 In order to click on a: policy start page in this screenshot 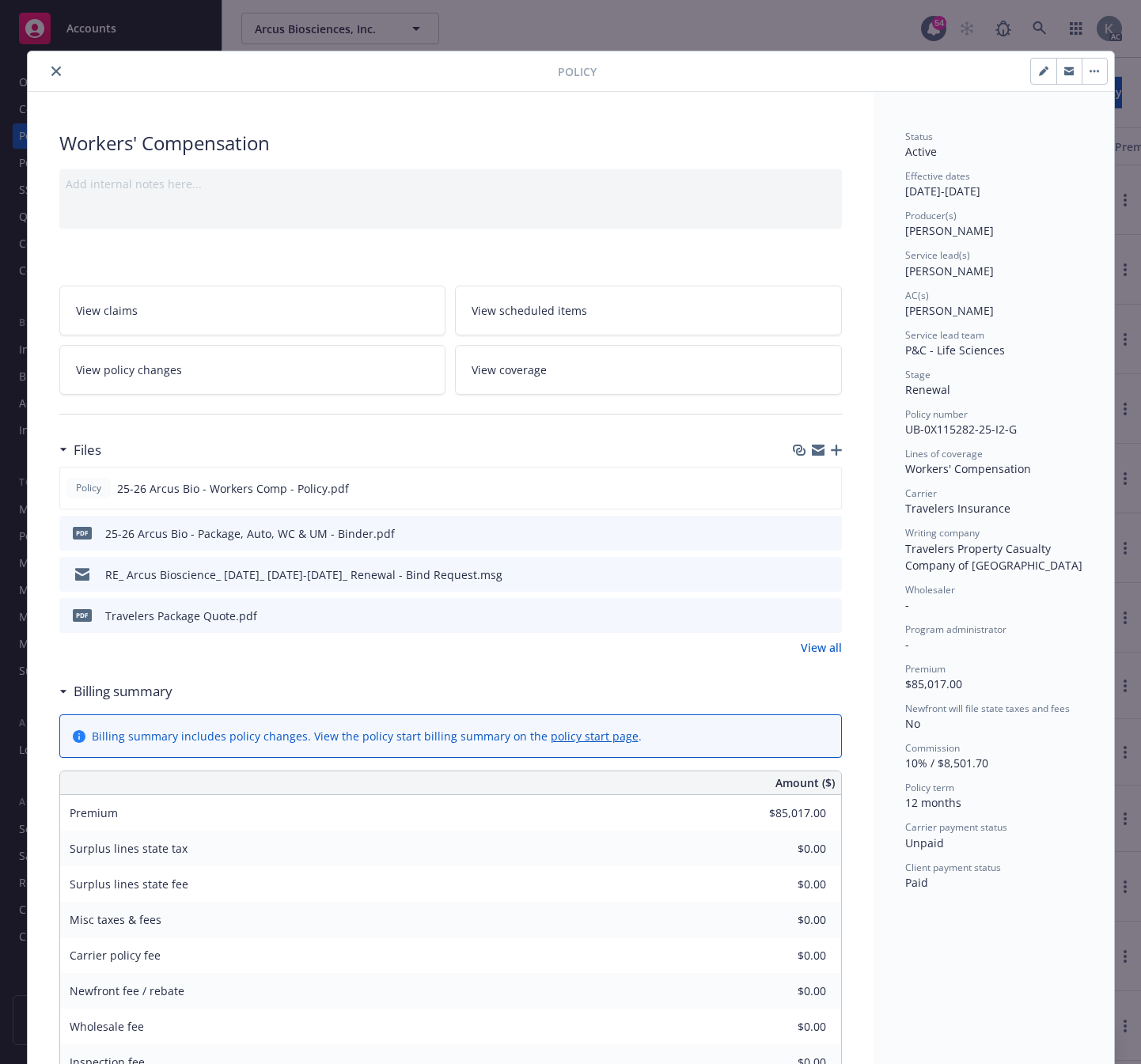, I will do `click(594, 736)`.